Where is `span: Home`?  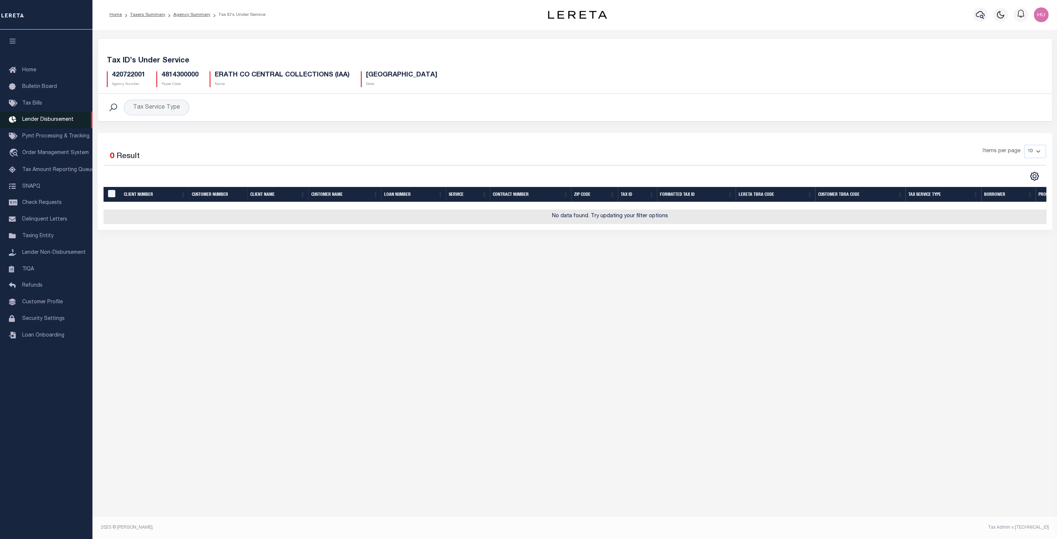
span: Home is located at coordinates (29, 70).